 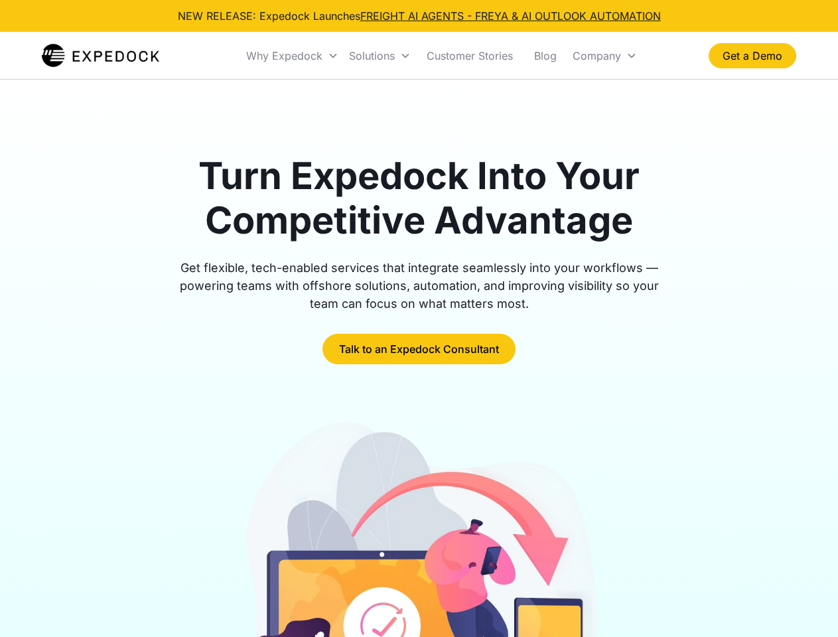 I want to click on div: Get flexible, tech-enabled services that integrate seamlessly into your workflows — powering team..., so click(x=419, y=285).